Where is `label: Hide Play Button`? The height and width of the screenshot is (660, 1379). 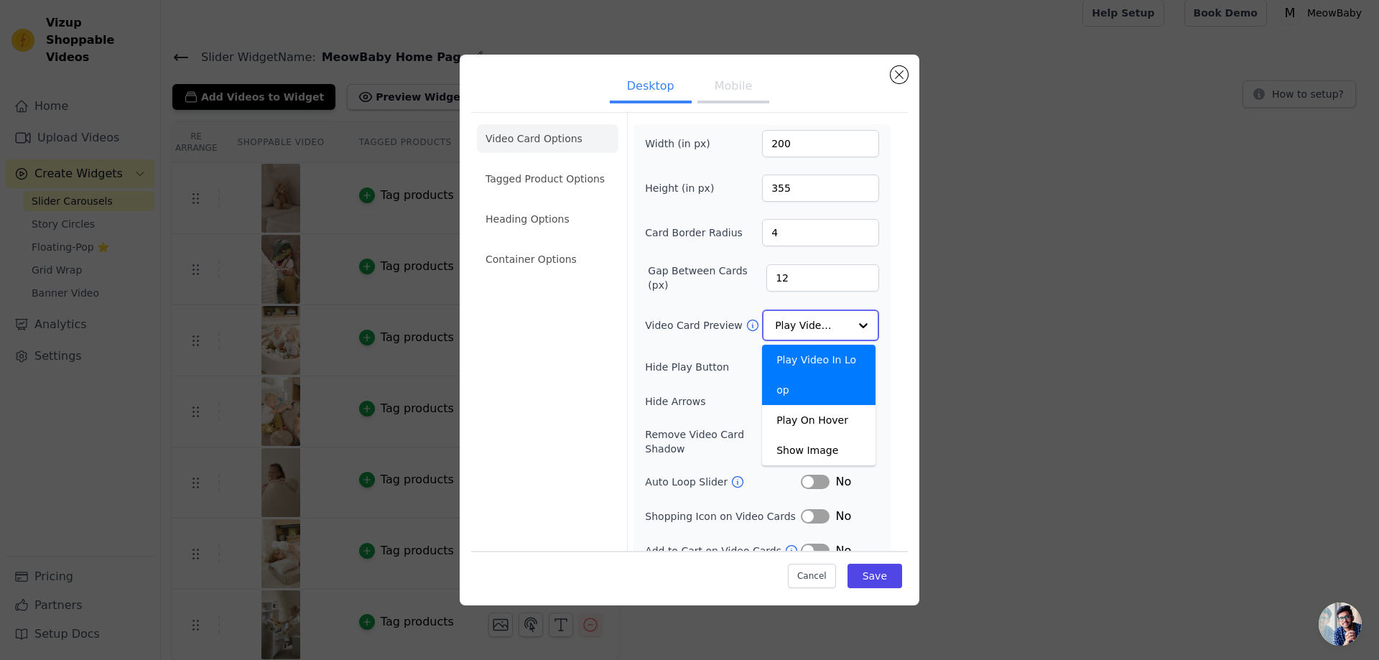 label: Hide Play Button is located at coordinates (723, 367).